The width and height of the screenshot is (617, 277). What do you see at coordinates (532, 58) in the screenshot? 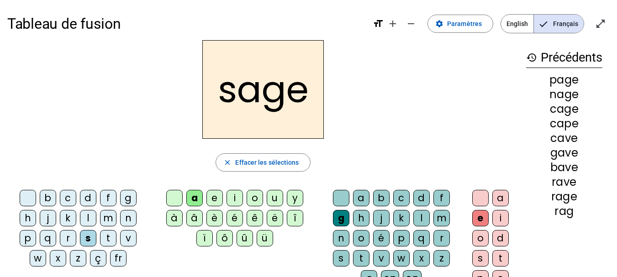
I see `mat-icon: history` at bounding box center [532, 58].